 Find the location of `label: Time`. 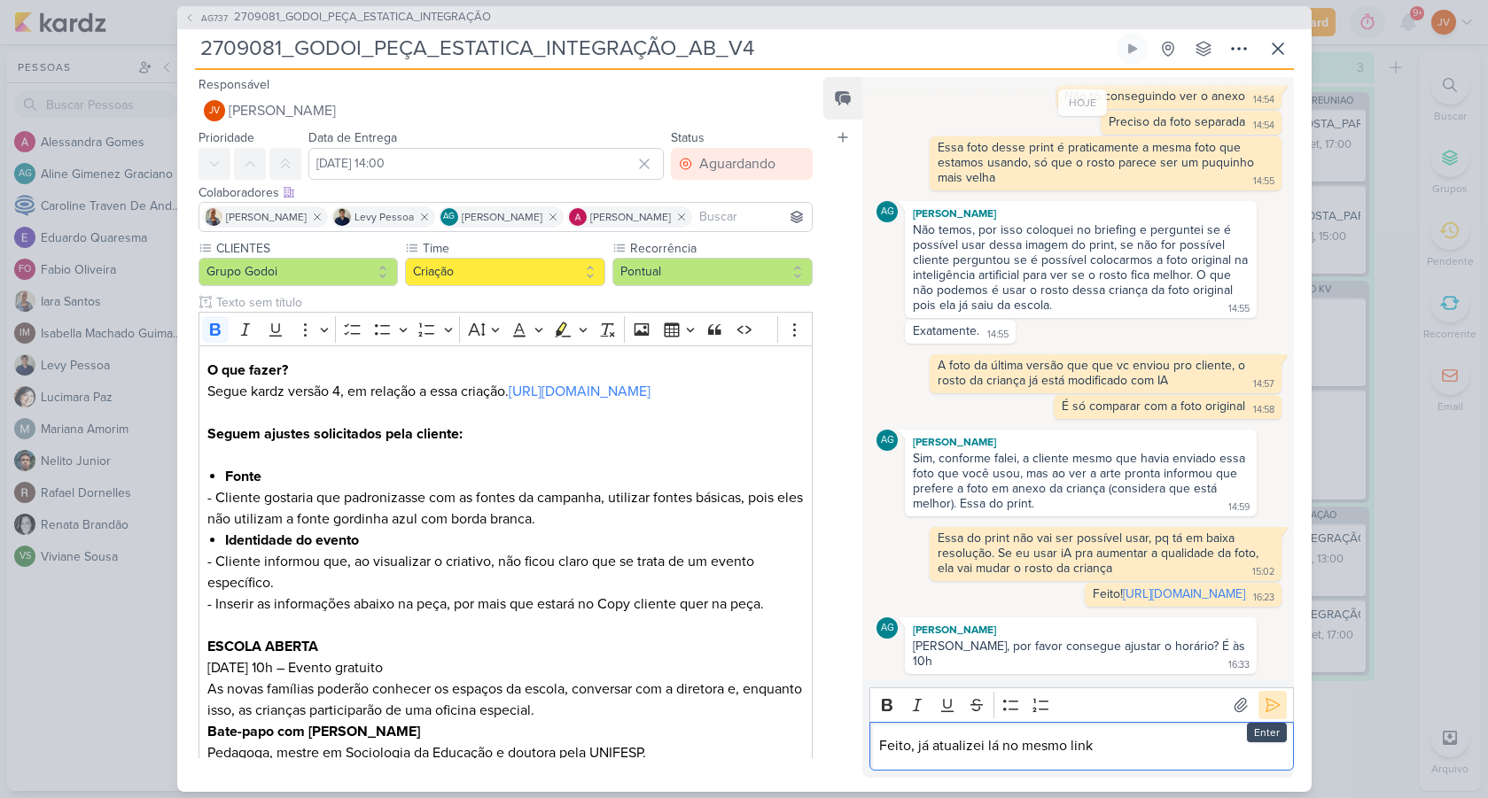

label: Time is located at coordinates (513, 248).